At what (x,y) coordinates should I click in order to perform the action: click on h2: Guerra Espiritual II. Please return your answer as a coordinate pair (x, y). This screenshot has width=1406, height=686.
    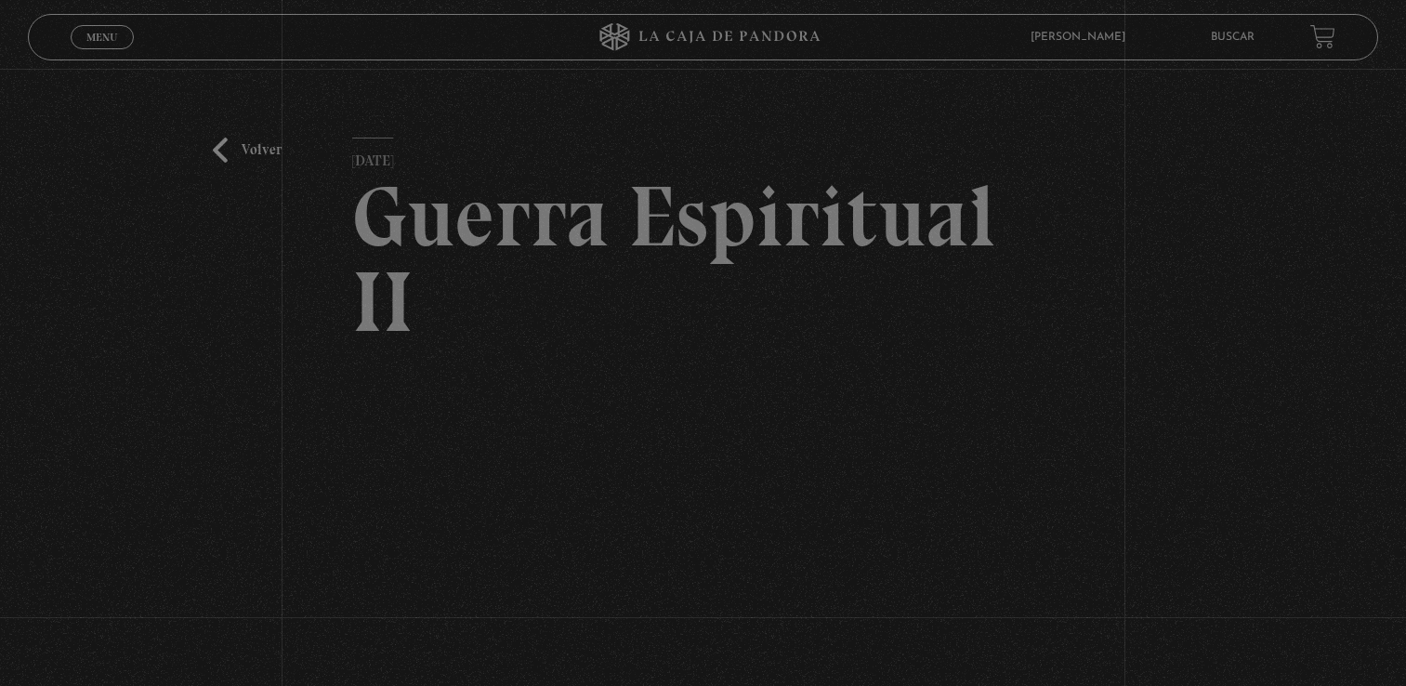
    Looking at the image, I should click on (702, 259).